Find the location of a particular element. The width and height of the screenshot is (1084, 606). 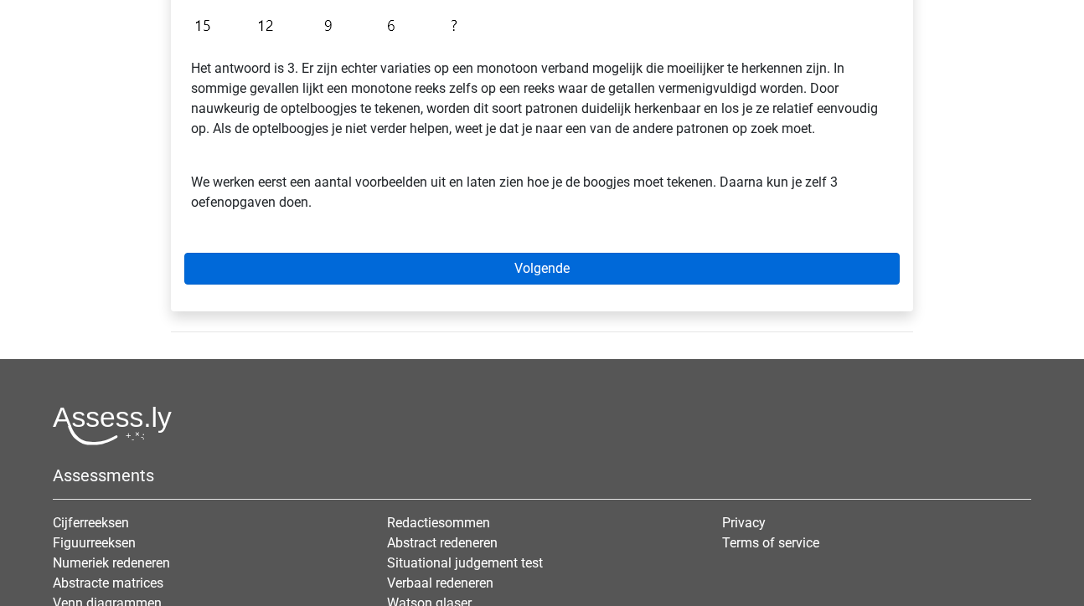

a: Volgende is located at coordinates (542, 269).